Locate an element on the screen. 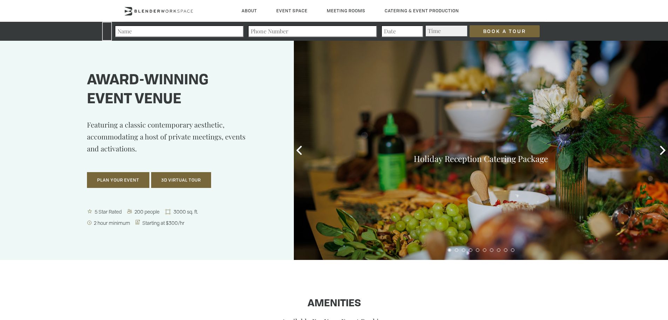  span: 2 hour minimum is located at coordinates (112, 222).